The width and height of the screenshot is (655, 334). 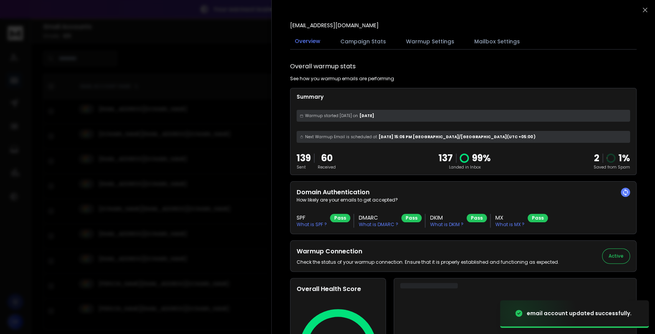 I want to click on h3: SPF, so click(x=311, y=218).